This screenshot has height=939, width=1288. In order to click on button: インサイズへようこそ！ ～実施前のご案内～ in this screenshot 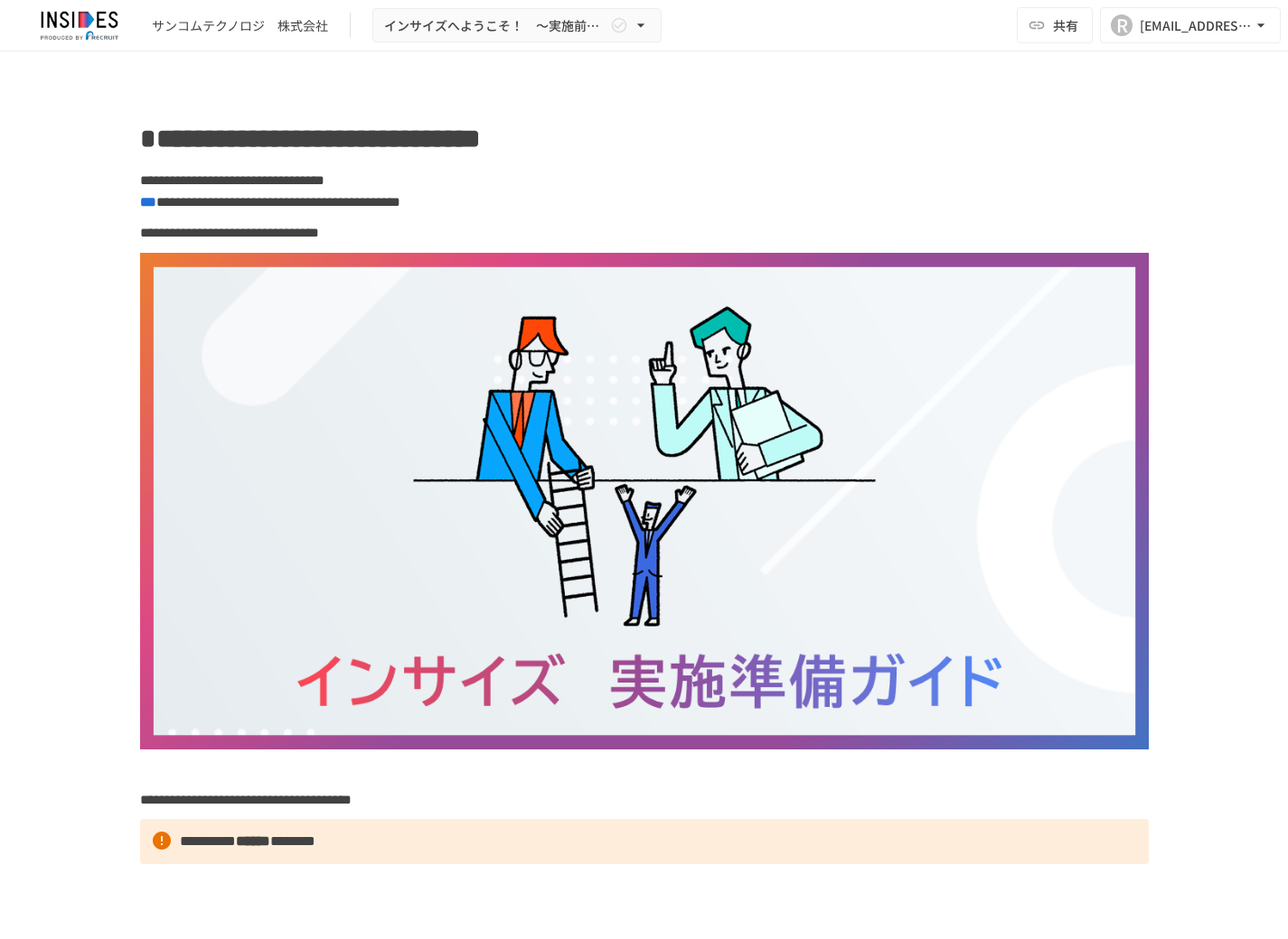, I will do `click(516, 26)`.